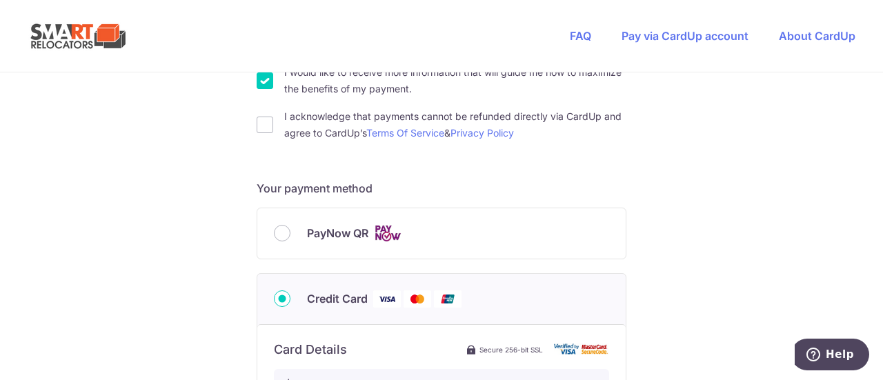 Image resolution: width=883 pixels, height=380 pixels. Describe the element at coordinates (441, 233) in the screenshot. I see `div: PayNow QR Cards logo` at that location.